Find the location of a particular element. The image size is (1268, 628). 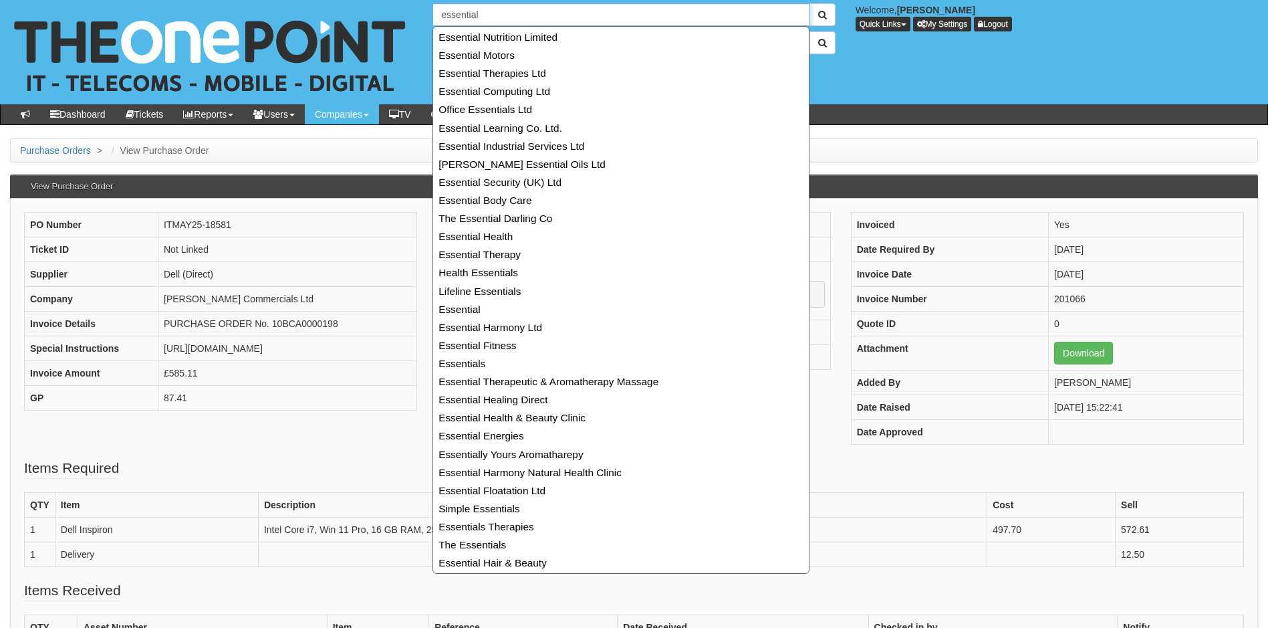

td: PURCHASE ORDER No. 10BCA0000198 is located at coordinates (287, 324).